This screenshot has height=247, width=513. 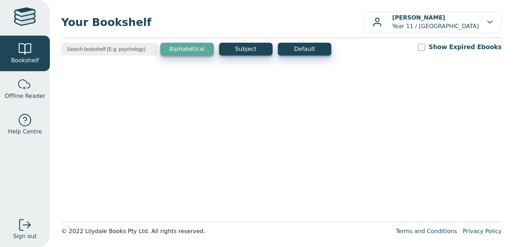 I want to click on span: Bookshelf, so click(x=25, y=61).